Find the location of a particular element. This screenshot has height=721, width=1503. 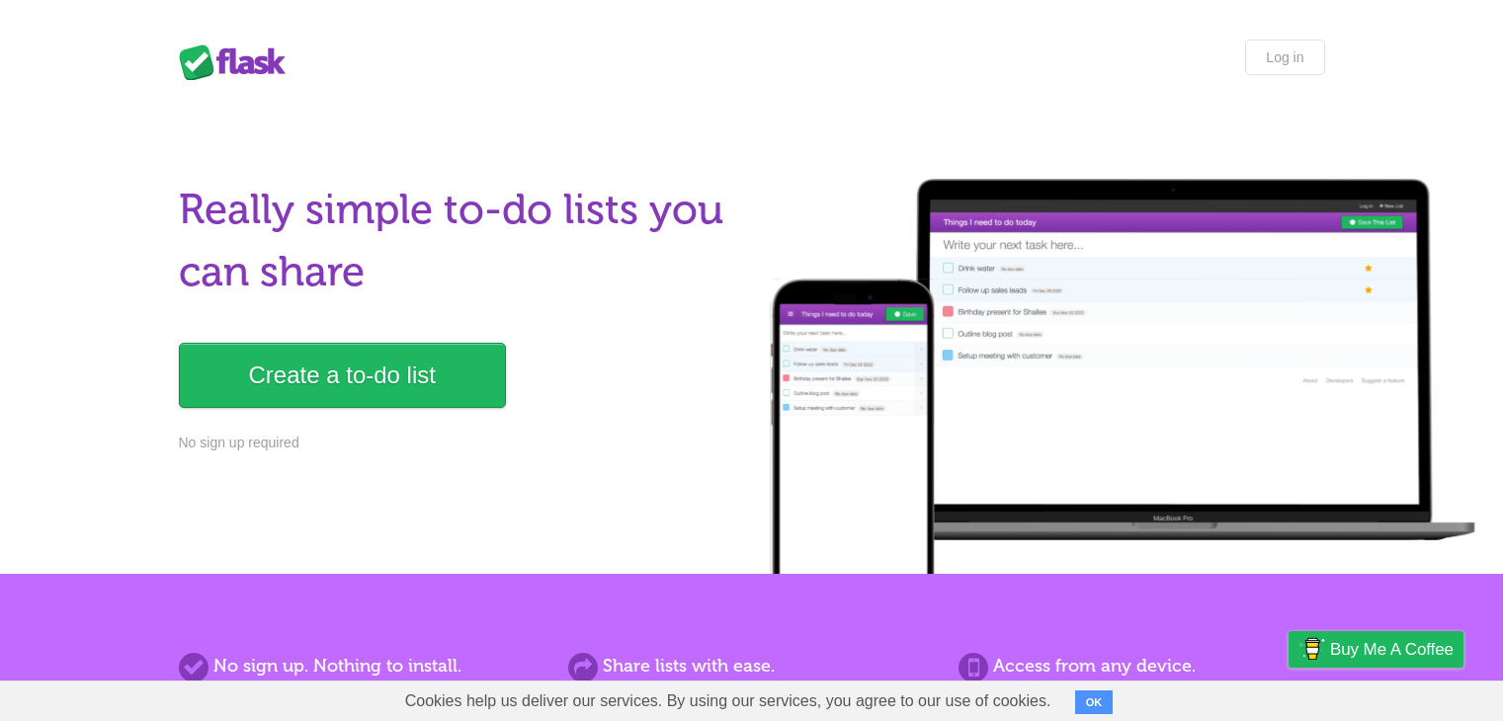

span: Cookies help us deliver our services. By using our services, you agree to our use of cookies. is located at coordinates (728, 702).